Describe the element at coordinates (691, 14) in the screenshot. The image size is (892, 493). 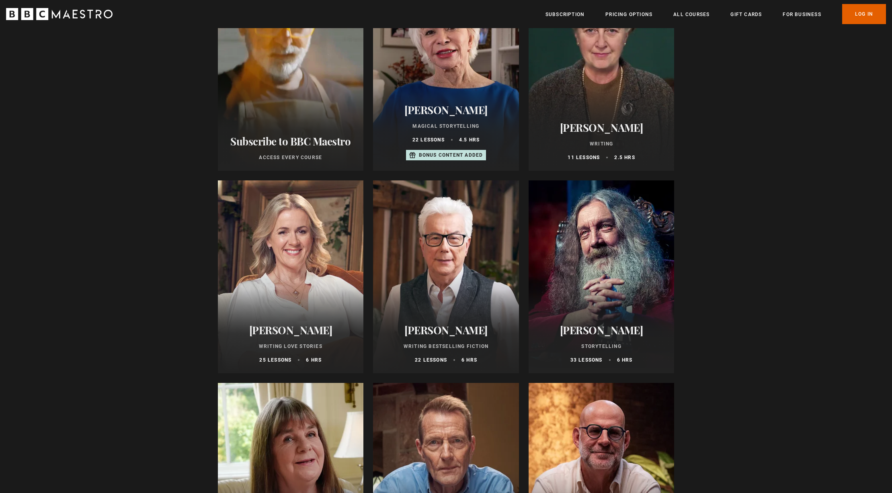
I see `a: All Courses` at that location.